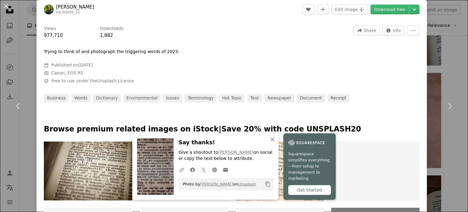 Image resolution: width=468 pixels, height=212 pixels. What do you see at coordinates (88, 171) in the screenshot?
I see `img: Dictionary definition of the word order` at bounding box center [88, 171].